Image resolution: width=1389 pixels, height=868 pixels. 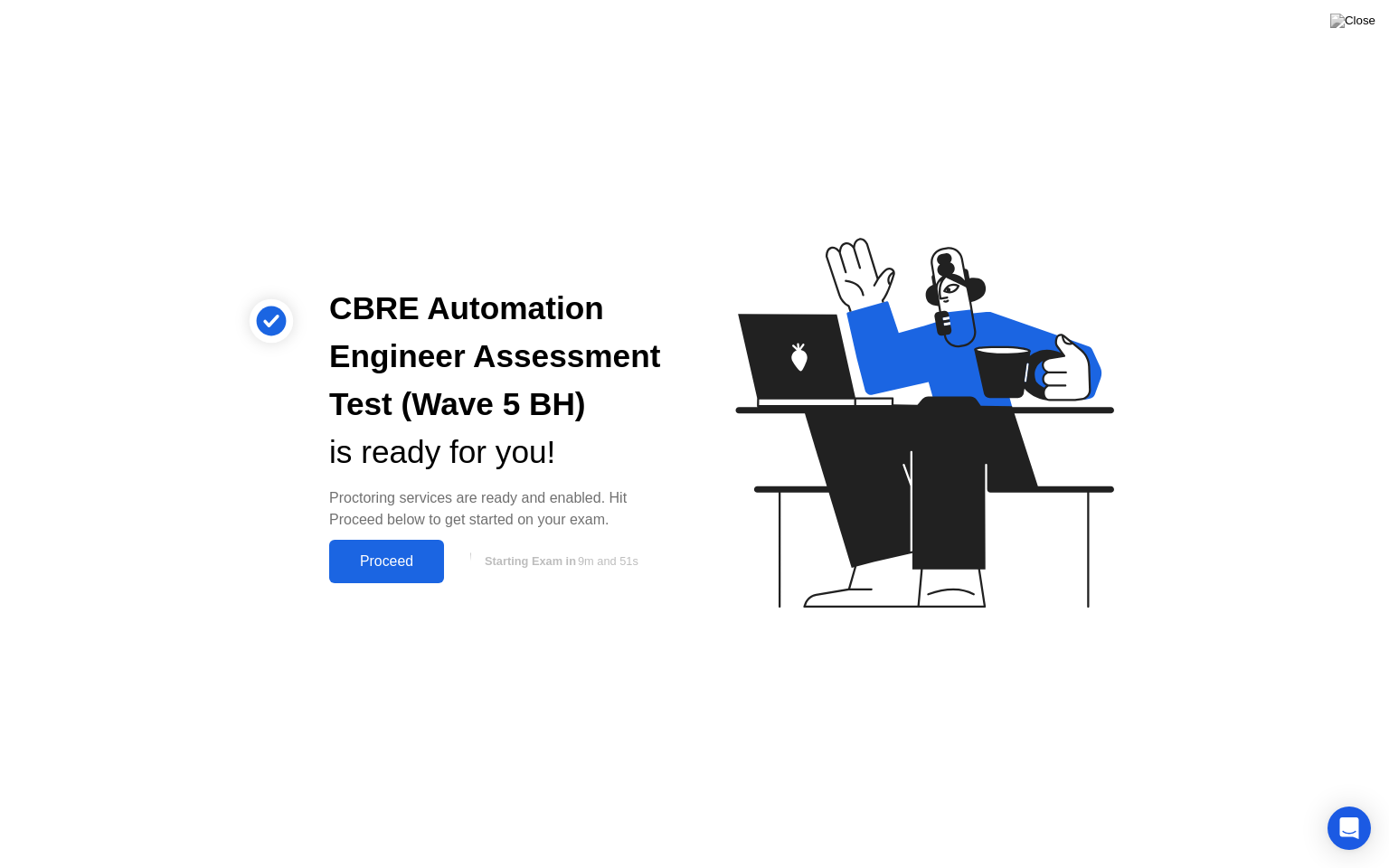 What do you see at coordinates (497, 509) in the screenshot?
I see `div: Proctoring services are ready and enabled. Hit Proceed below to get started on your exam.` at bounding box center [497, 509].